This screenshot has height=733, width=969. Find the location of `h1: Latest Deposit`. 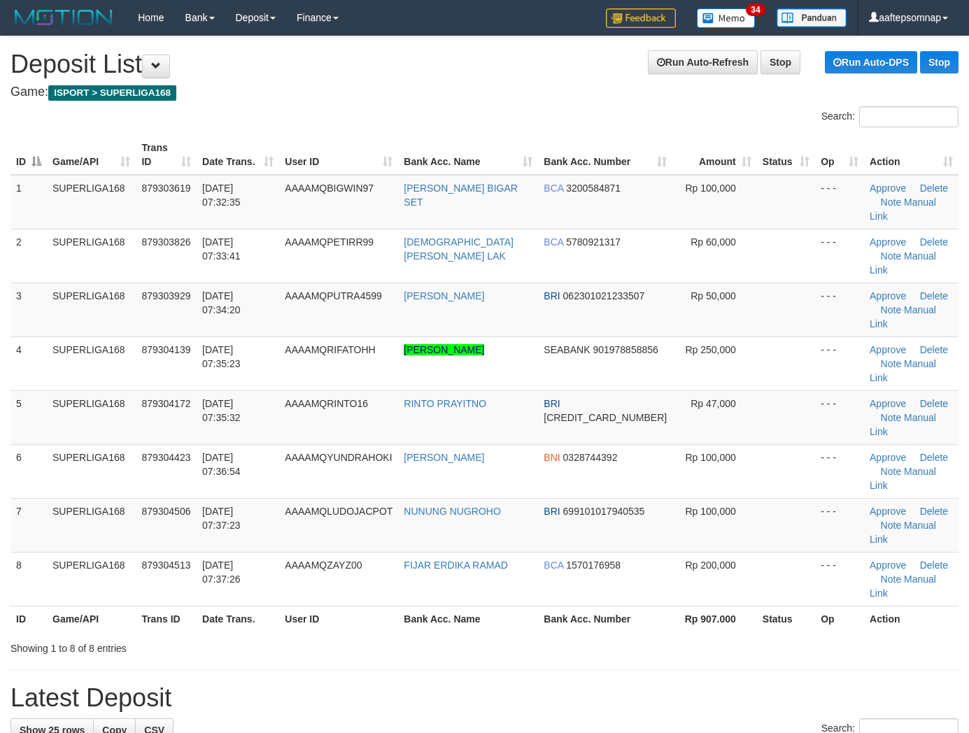

h1: Latest Deposit is located at coordinates (484, 698).